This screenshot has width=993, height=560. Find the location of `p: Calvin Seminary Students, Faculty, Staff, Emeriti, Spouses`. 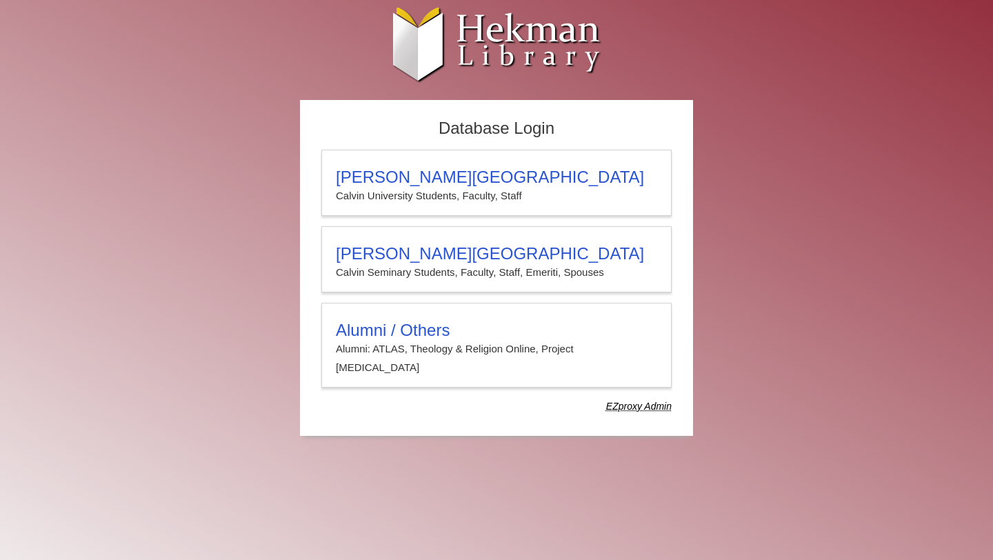

p: Calvin Seminary Students, Faculty, Staff, Emeriti, Spouses is located at coordinates (496, 272).